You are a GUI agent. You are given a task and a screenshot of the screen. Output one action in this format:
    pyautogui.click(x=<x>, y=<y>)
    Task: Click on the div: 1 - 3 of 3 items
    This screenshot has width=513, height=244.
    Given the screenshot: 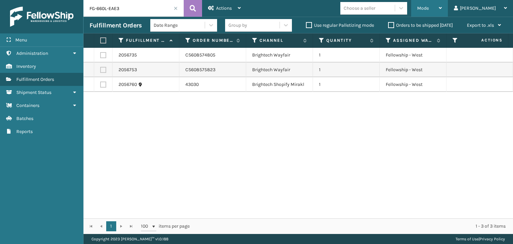 What is the action you would take?
    pyautogui.click(x=353, y=226)
    